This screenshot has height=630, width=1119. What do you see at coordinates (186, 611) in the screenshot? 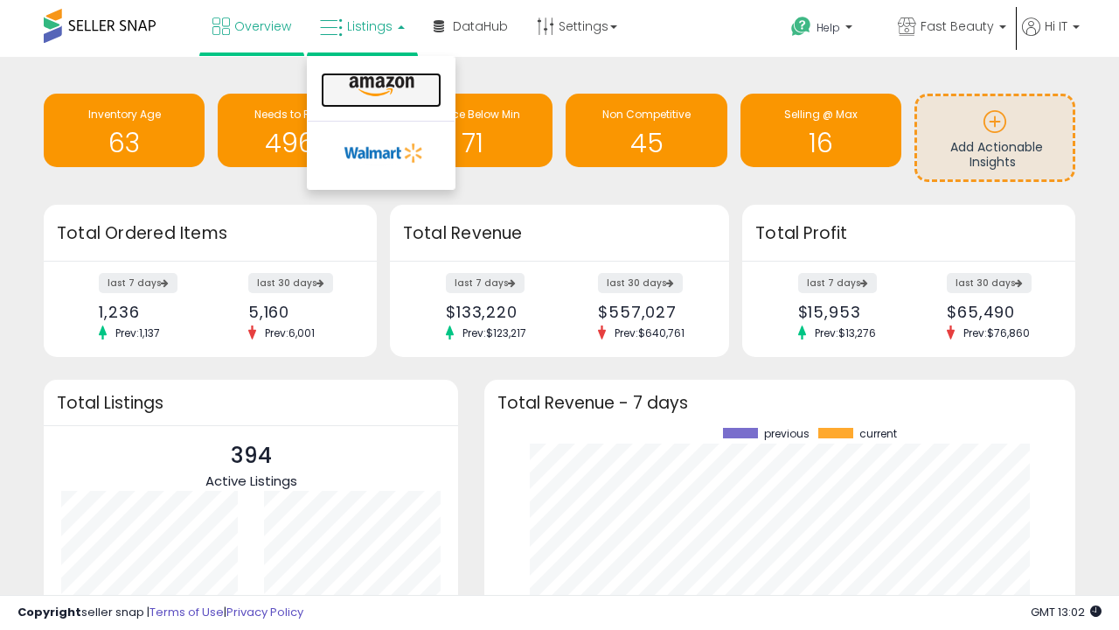
I see `a: Terms of Use` at bounding box center [186, 611].